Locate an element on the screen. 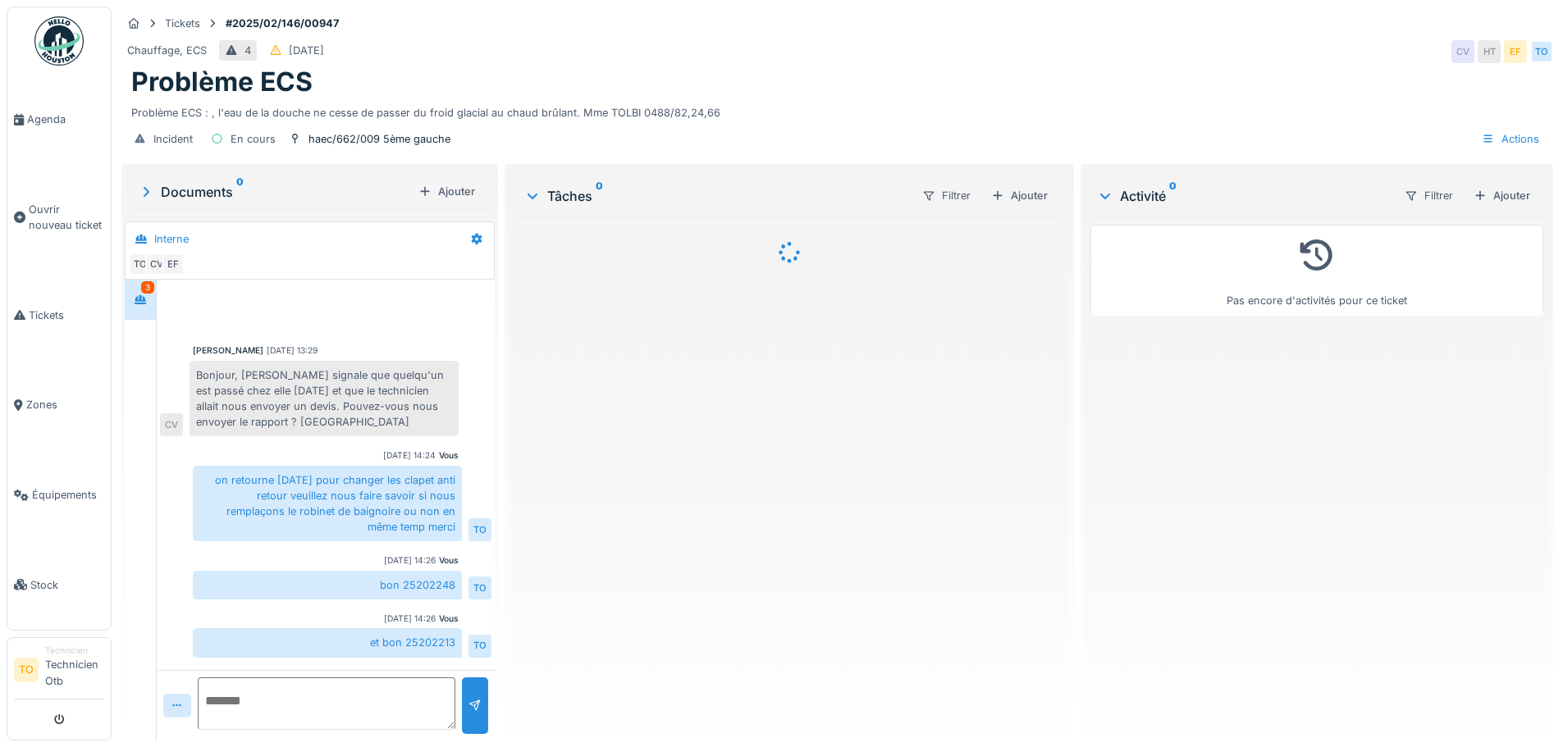 The image size is (1563, 747). div: Interne is located at coordinates (171, 239).